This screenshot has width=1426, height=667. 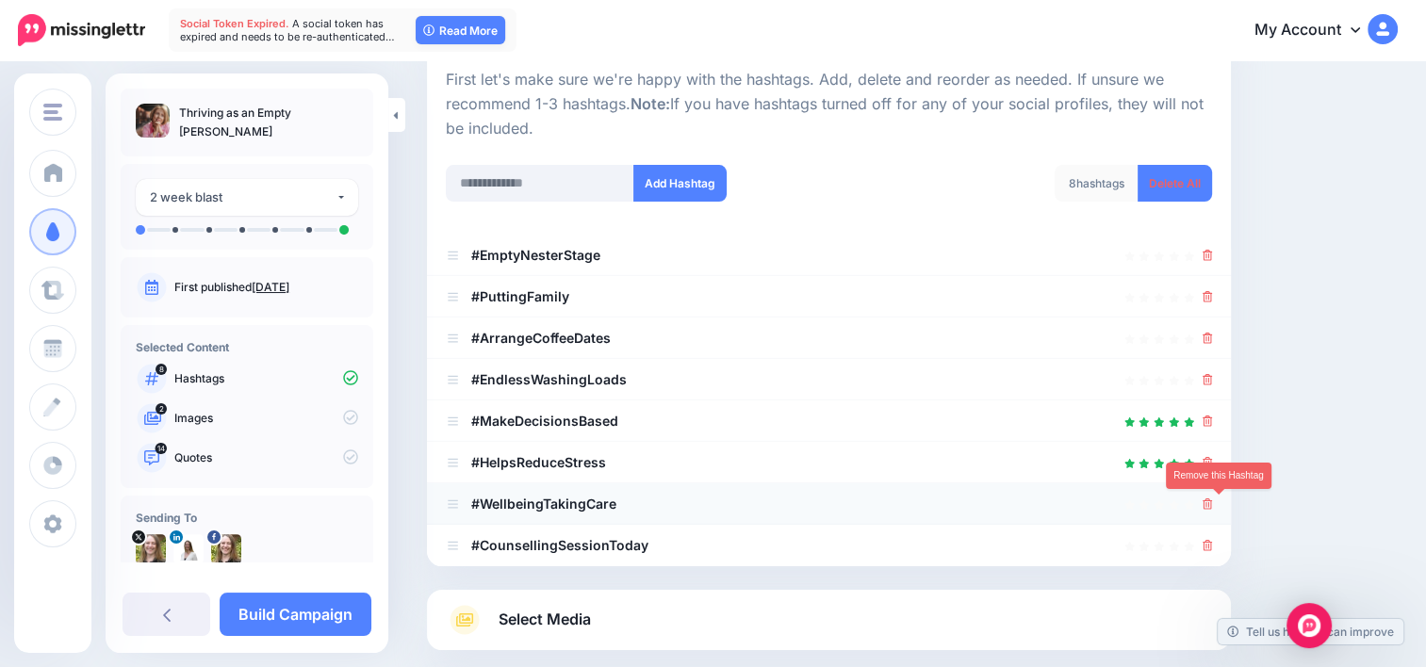 What do you see at coordinates (161, 409) in the screenshot?
I see `span: 2` at bounding box center [161, 409].